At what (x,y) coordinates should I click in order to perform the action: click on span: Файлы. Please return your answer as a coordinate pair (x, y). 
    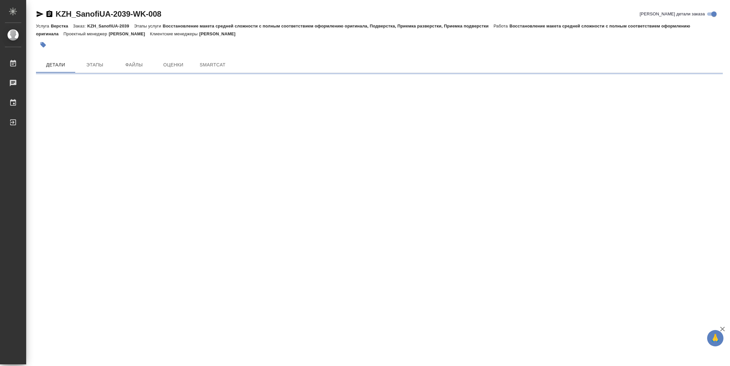
    Looking at the image, I should click on (134, 65).